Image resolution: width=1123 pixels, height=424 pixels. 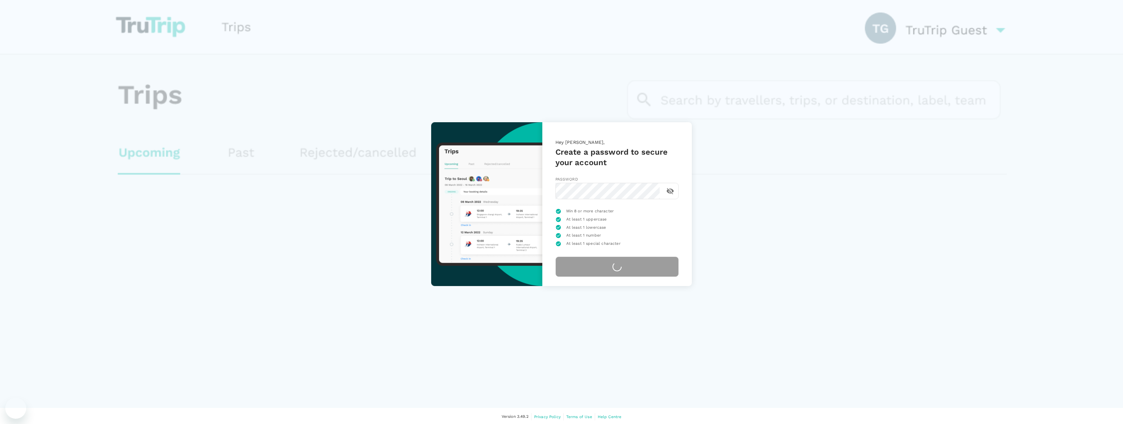 What do you see at coordinates (610, 417) in the screenshot?
I see `a: Help Centre` at bounding box center [610, 417].